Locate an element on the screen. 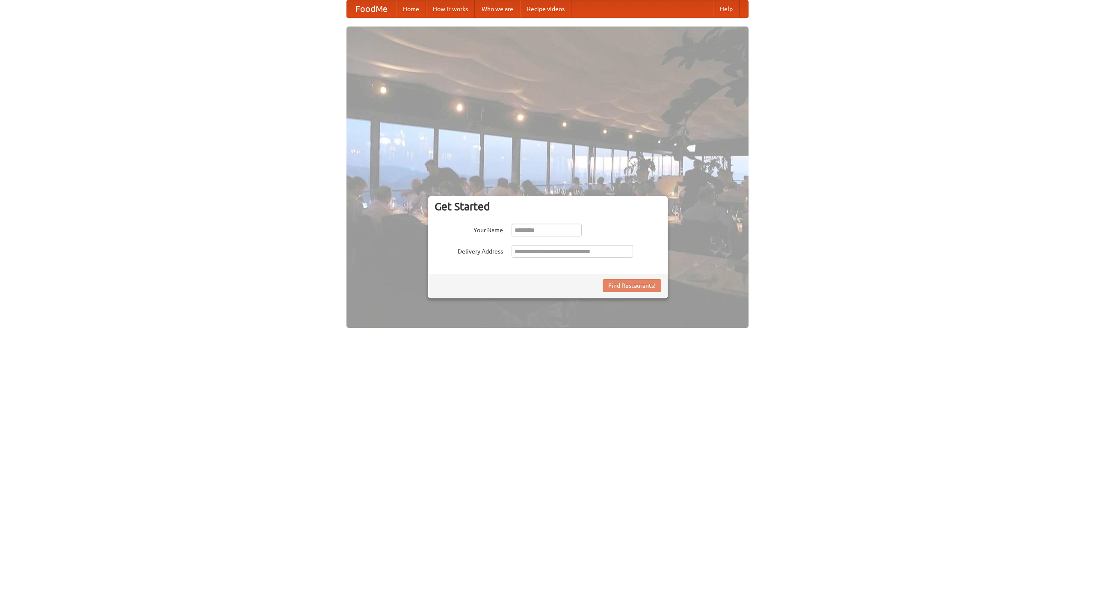  a: Home is located at coordinates (411, 9).